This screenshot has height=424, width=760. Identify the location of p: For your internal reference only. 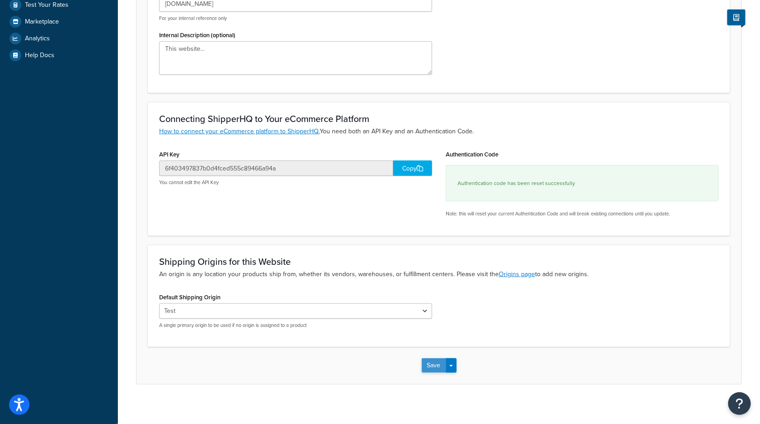
(296, 18).